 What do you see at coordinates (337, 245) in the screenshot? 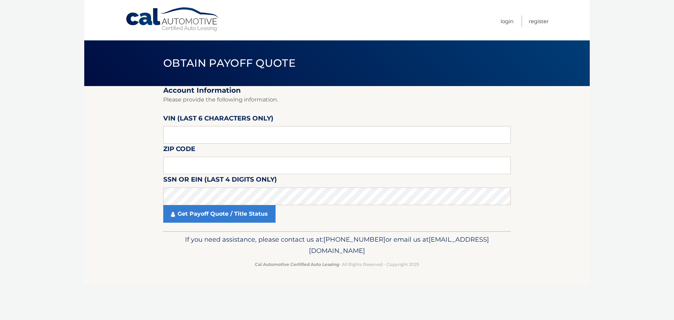
I see `p: If you need assistance, please contact us at: or email us at` at bounding box center [337, 245].